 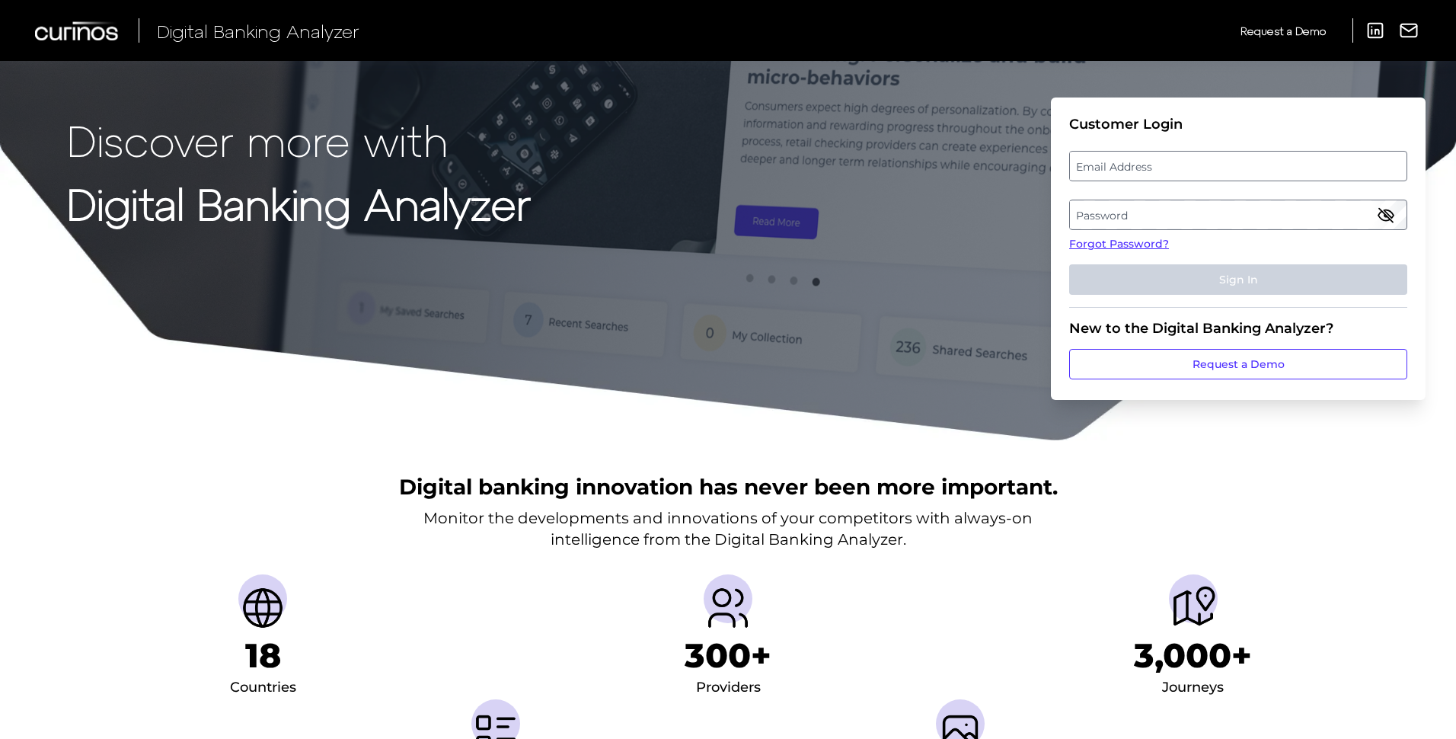 What do you see at coordinates (728, 655) in the screenshot?
I see `h1: 300+` at bounding box center [728, 655].